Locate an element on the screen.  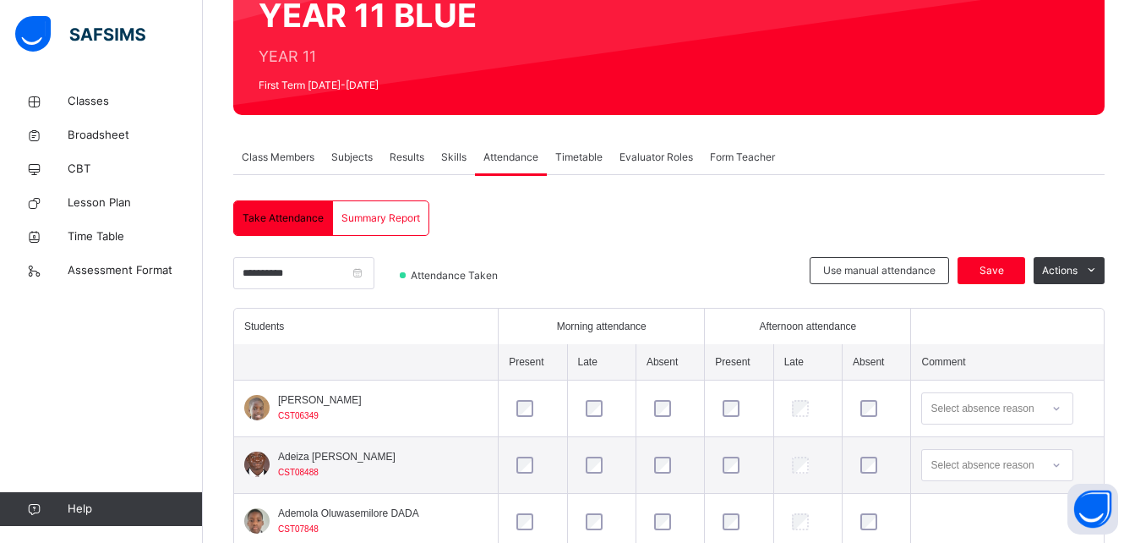
span: Skills is located at coordinates (454, 157).